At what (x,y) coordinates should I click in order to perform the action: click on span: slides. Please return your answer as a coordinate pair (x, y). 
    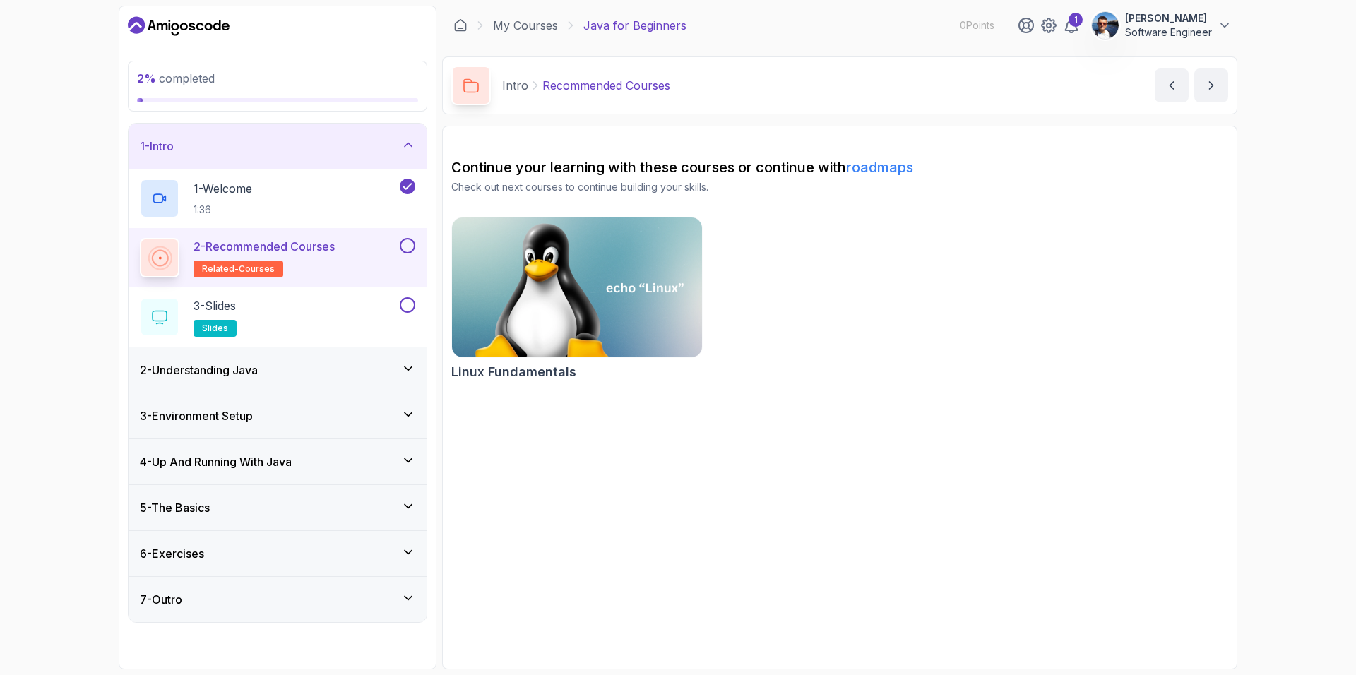
    Looking at the image, I should click on (215, 328).